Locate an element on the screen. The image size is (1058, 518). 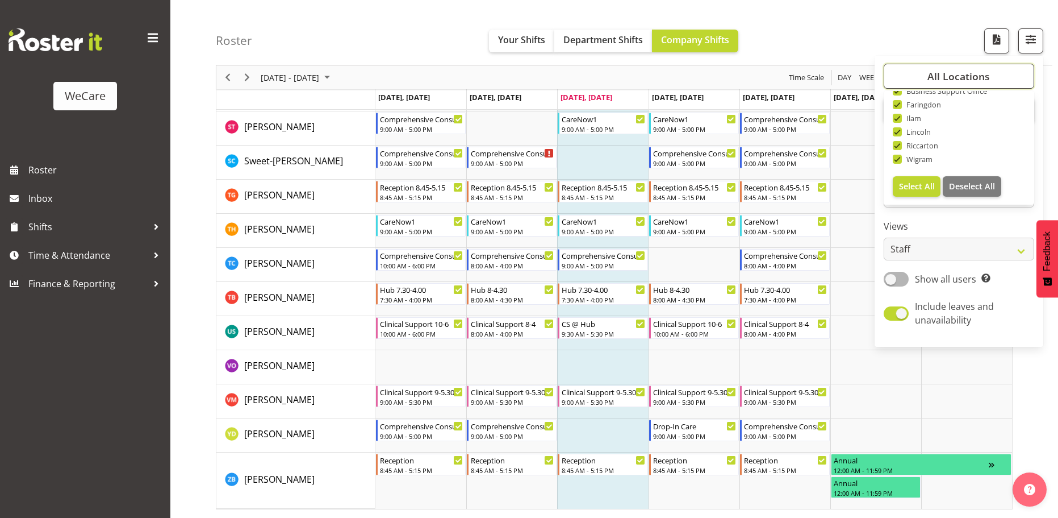
span: Lincoln is located at coordinates (917, 132).